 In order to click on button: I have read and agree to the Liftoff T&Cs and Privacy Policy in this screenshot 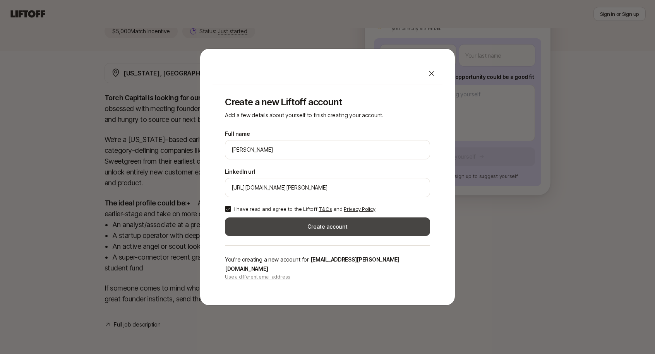, I will do `click(228, 209)`.